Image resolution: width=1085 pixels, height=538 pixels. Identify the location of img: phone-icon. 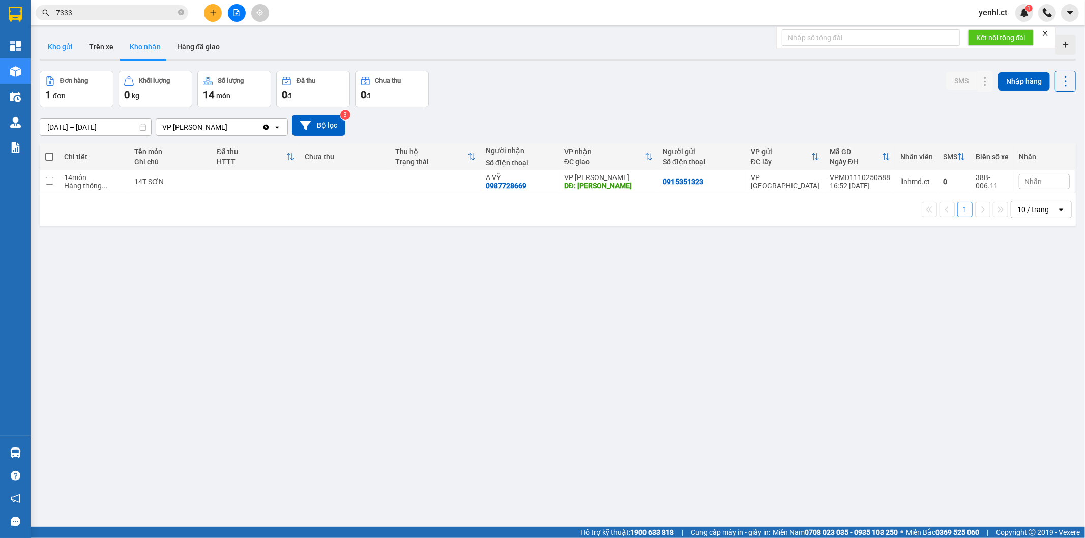
(1047, 13).